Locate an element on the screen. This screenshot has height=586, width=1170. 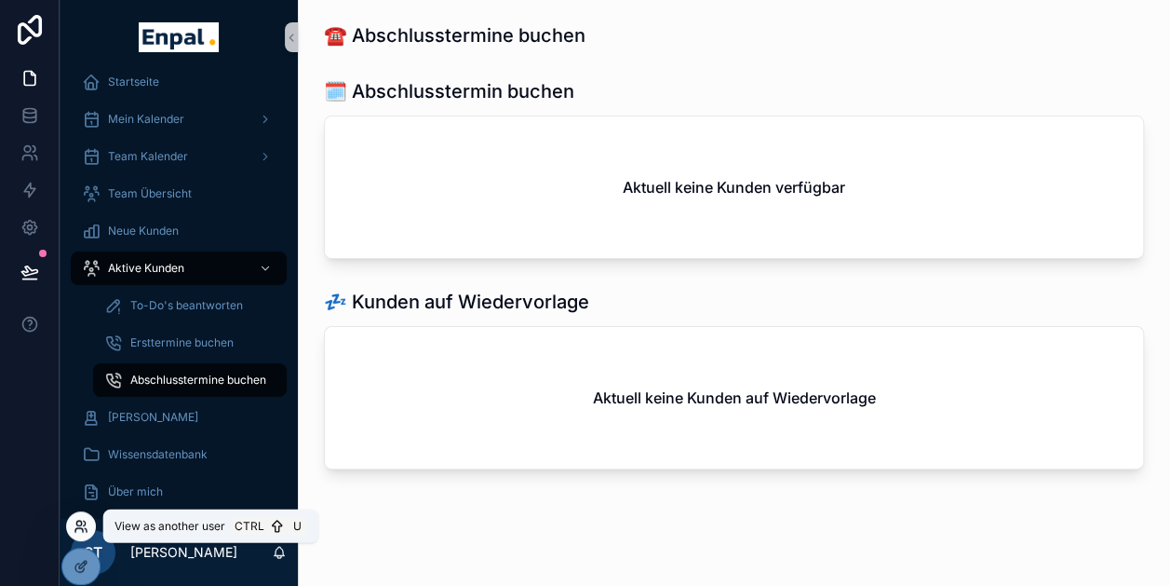
span: Wissensdatenbank is located at coordinates (157, 454).